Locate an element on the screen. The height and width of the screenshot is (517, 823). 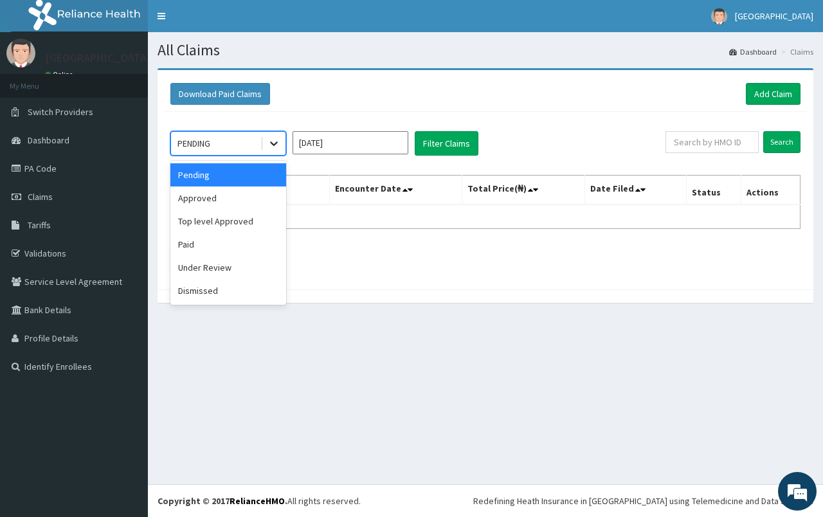
th: Total Price(₦) is located at coordinates (522, 190).